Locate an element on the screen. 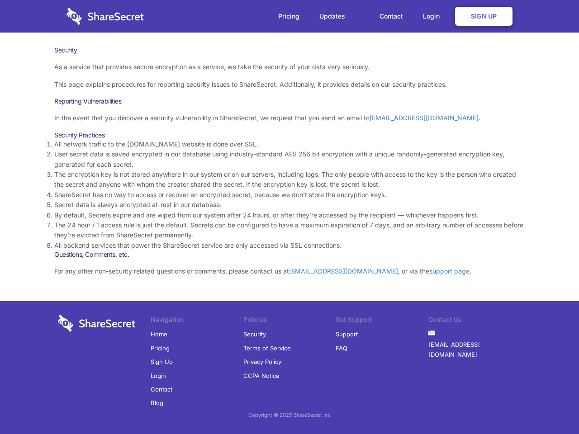 Image resolution: width=579 pixels, height=434 pixels. a: Security is located at coordinates (255, 334).